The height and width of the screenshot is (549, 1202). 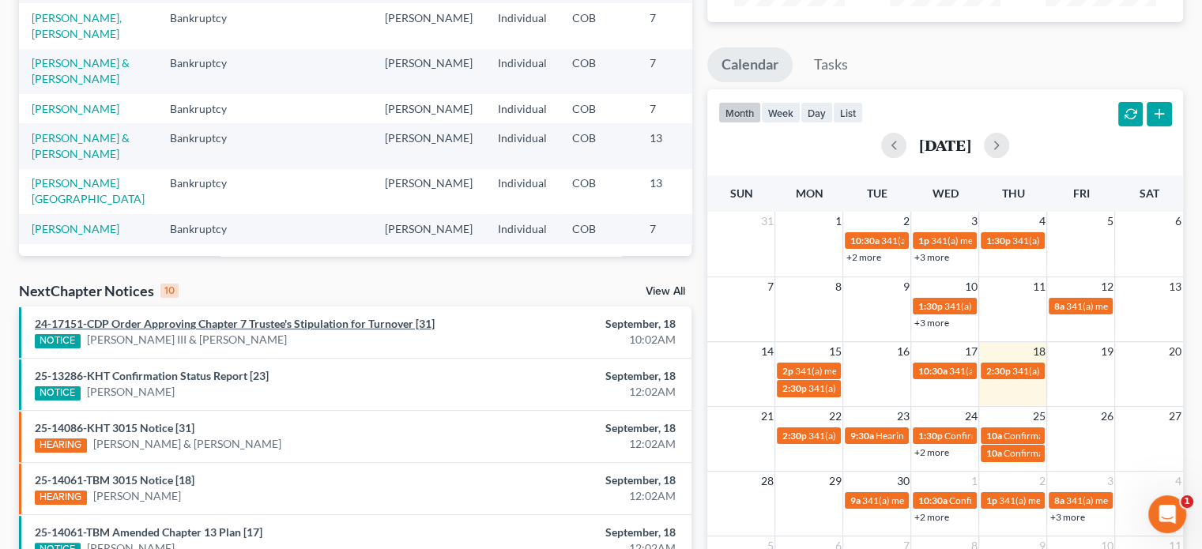 What do you see at coordinates (1148, 193) in the screenshot?
I see `span: Sat` at bounding box center [1148, 193].